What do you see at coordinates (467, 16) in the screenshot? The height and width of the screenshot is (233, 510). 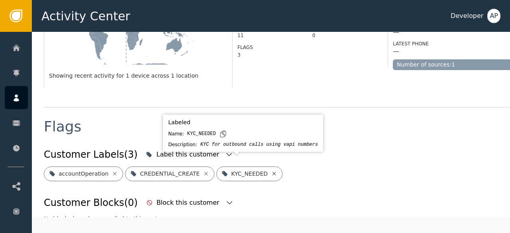 I see `div: Developer` at bounding box center [467, 16].